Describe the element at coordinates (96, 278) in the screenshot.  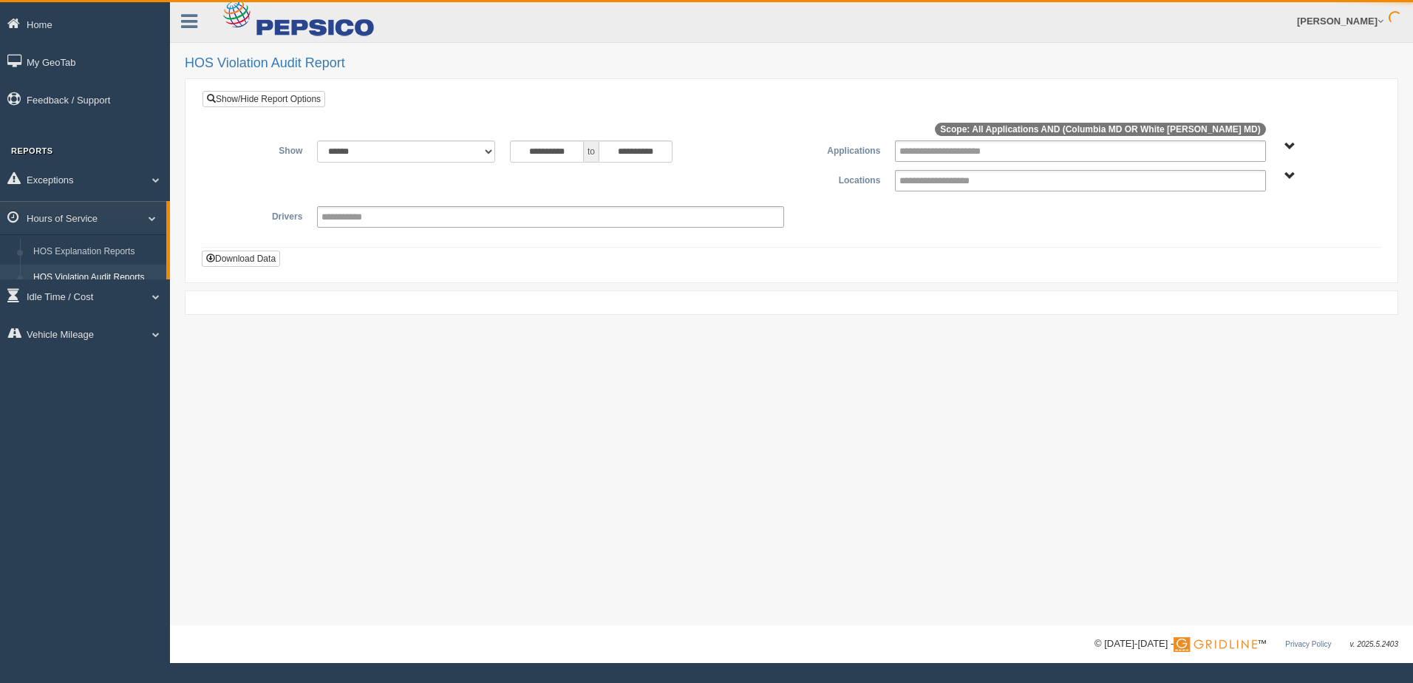
I see `a: HOS Violation Audit Reports` at that location.